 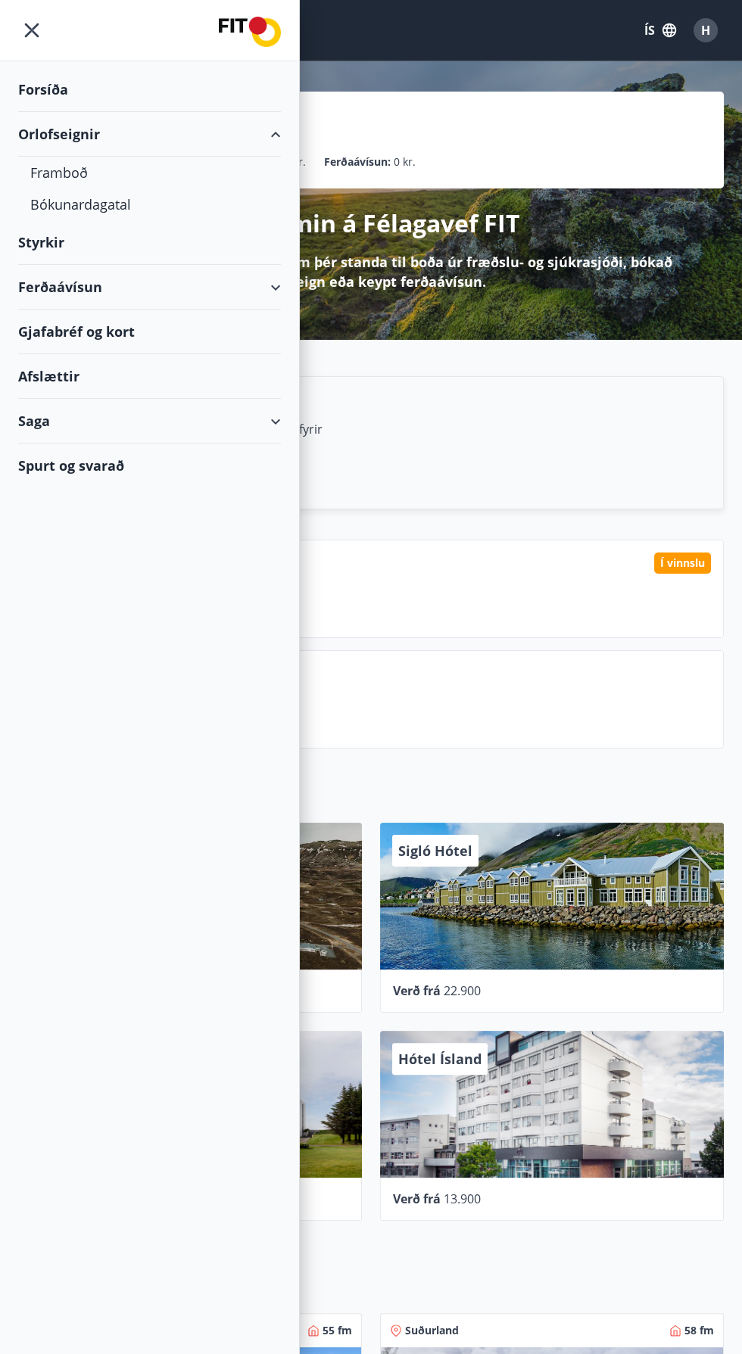 I want to click on p: Velkomin á Félagavef FIT, so click(x=371, y=223).